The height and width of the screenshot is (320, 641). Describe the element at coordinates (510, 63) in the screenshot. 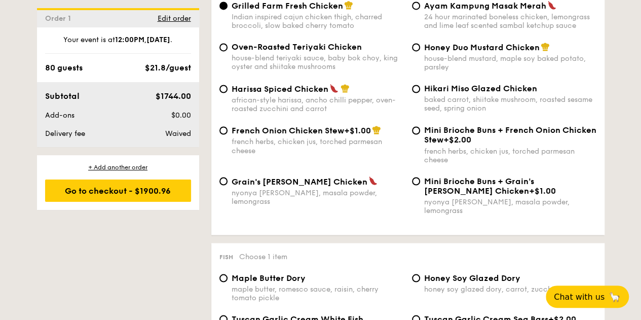

I see `div: house-blend mustard, maple soy baked potato, parsley` at that location.